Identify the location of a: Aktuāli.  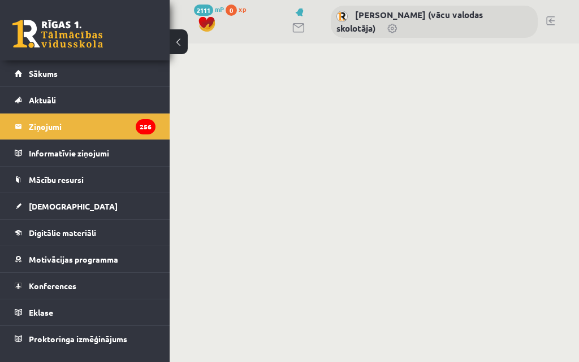
(85, 100).